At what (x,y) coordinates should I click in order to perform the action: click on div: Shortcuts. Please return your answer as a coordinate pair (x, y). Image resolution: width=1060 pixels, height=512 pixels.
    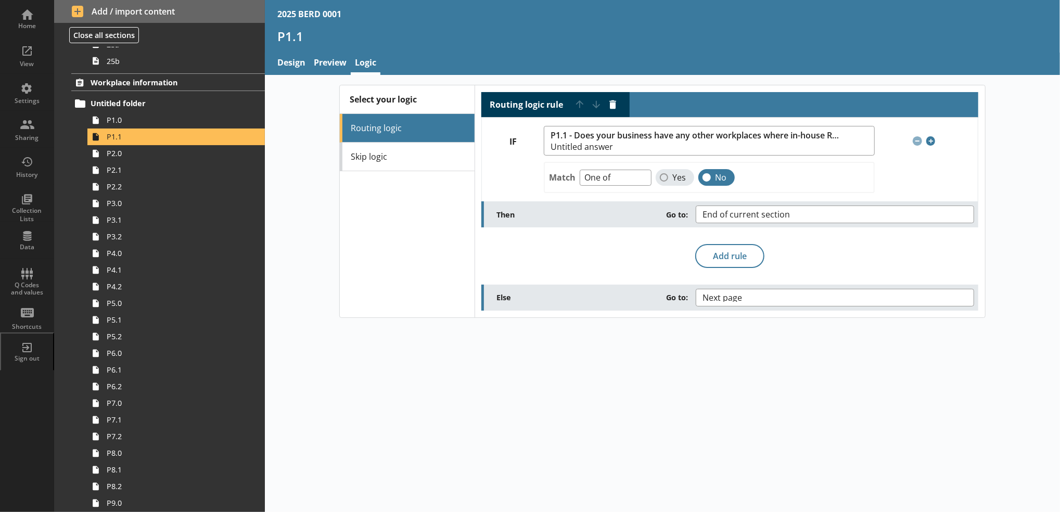
    Looking at the image, I should click on (27, 327).